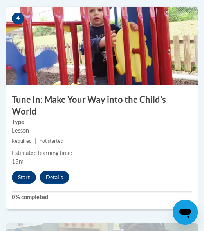 Image resolution: width=204 pixels, height=231 pixels. Describe the element at coordinates (102, 131) in the screenshot. I see `div: Lesson` at that location.